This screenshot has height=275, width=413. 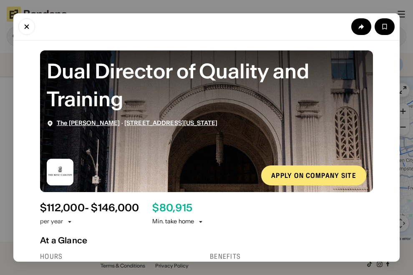 What do you see at coordinates (60, 172) in the screenshot?
I see `img: The Ritz-Carlton logo` at bounding box center [60, 172].